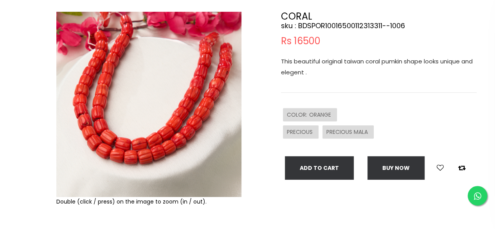 This screenshot has width=495, height=229. Describe the element at coordinates (149, 202) in the screenshot. I see `div: Double (click / press) on the image to zoom (in / out).` at that location.